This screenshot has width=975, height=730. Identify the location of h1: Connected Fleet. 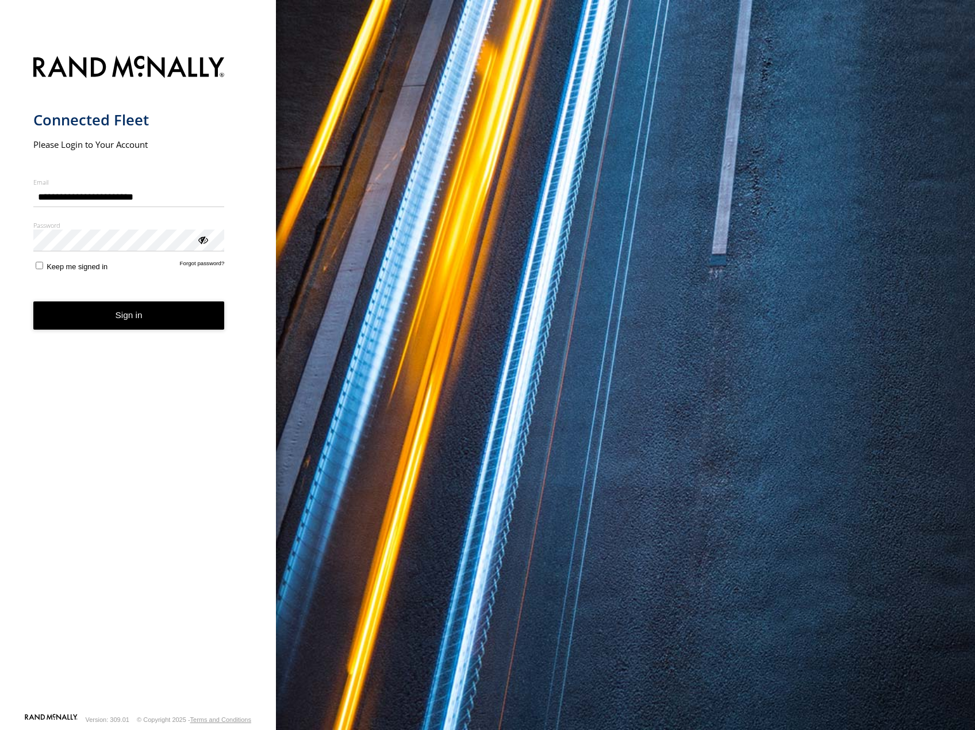
(129, 120).